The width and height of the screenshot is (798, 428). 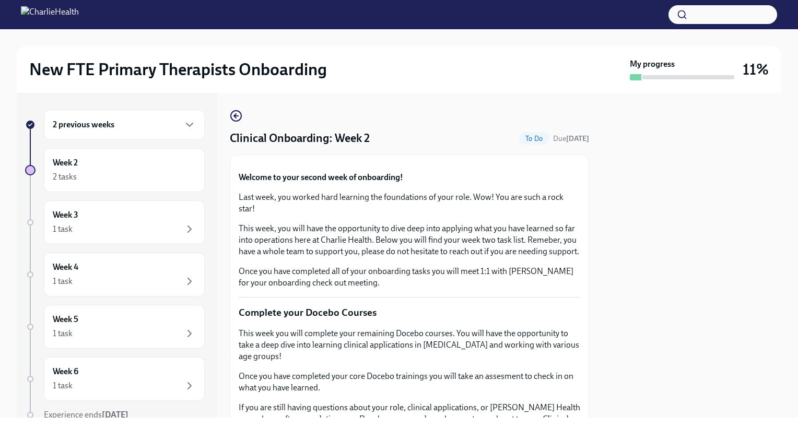 I want to click on a: Week 51 task, so click(x=115, y=327).